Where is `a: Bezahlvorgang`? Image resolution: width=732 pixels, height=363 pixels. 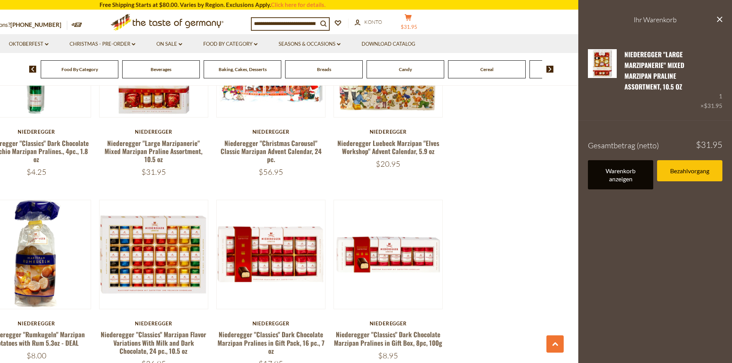
a: Bezahlvorgang is located at coordinates (690, 171).